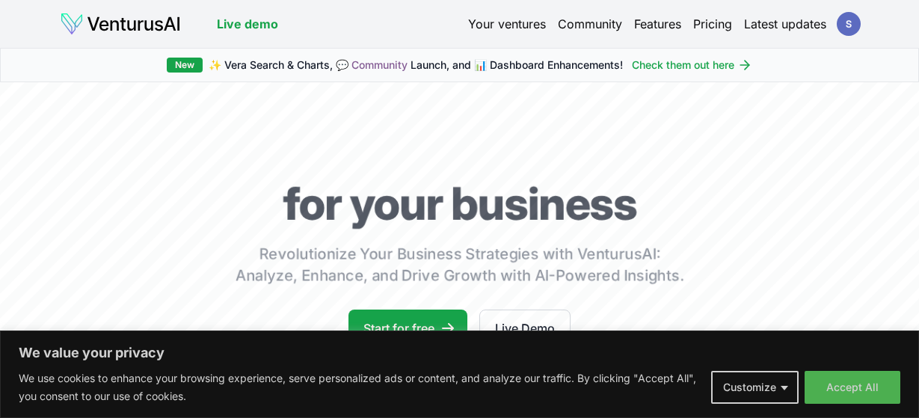 This screenshot has width=919, height=418. What do you see at coordinates (247, 24) in the screenshot?
I see `a: Live demo` at bounding box center [247, 24].